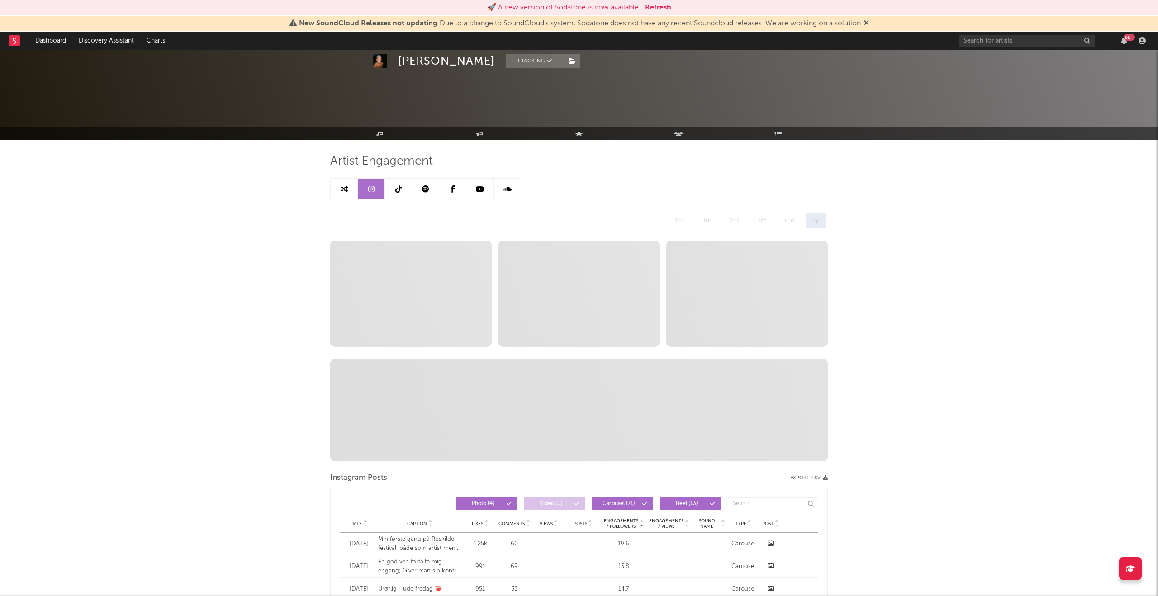 Image resolution: width=1158 pixels, height=596 pixels. Describe the element at coordinates (480, 544) in the screenshot. I see `div: 1.25k` at that location.